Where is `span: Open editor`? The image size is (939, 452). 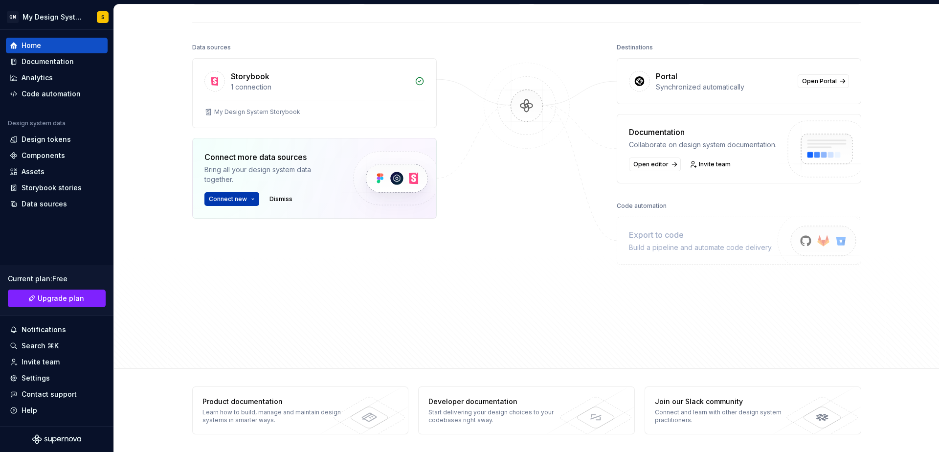 span: Open editor is located at coordinates (651, 164).